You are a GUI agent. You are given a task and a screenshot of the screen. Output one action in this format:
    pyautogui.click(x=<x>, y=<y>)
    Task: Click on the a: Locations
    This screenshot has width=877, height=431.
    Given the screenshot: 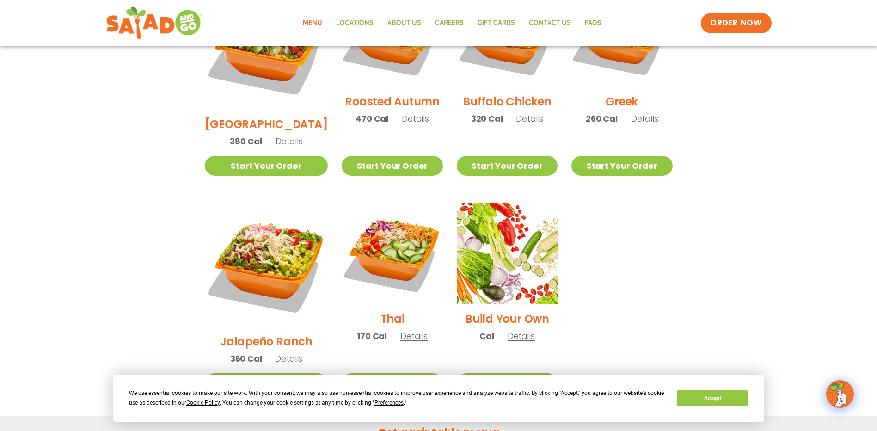 What is the action you would take?
    pyautogui.click(x=355, y=23)
    